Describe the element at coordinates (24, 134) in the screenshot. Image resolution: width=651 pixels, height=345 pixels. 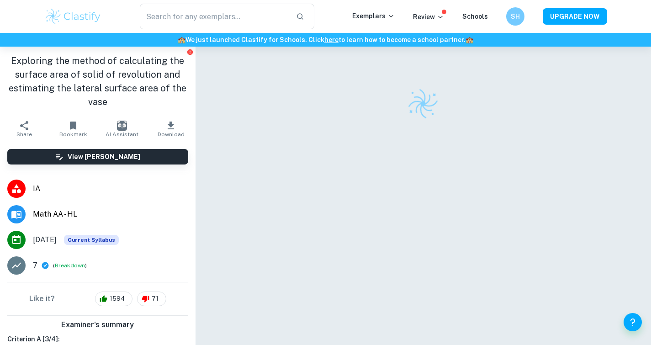
I see `span: Share` at that location.